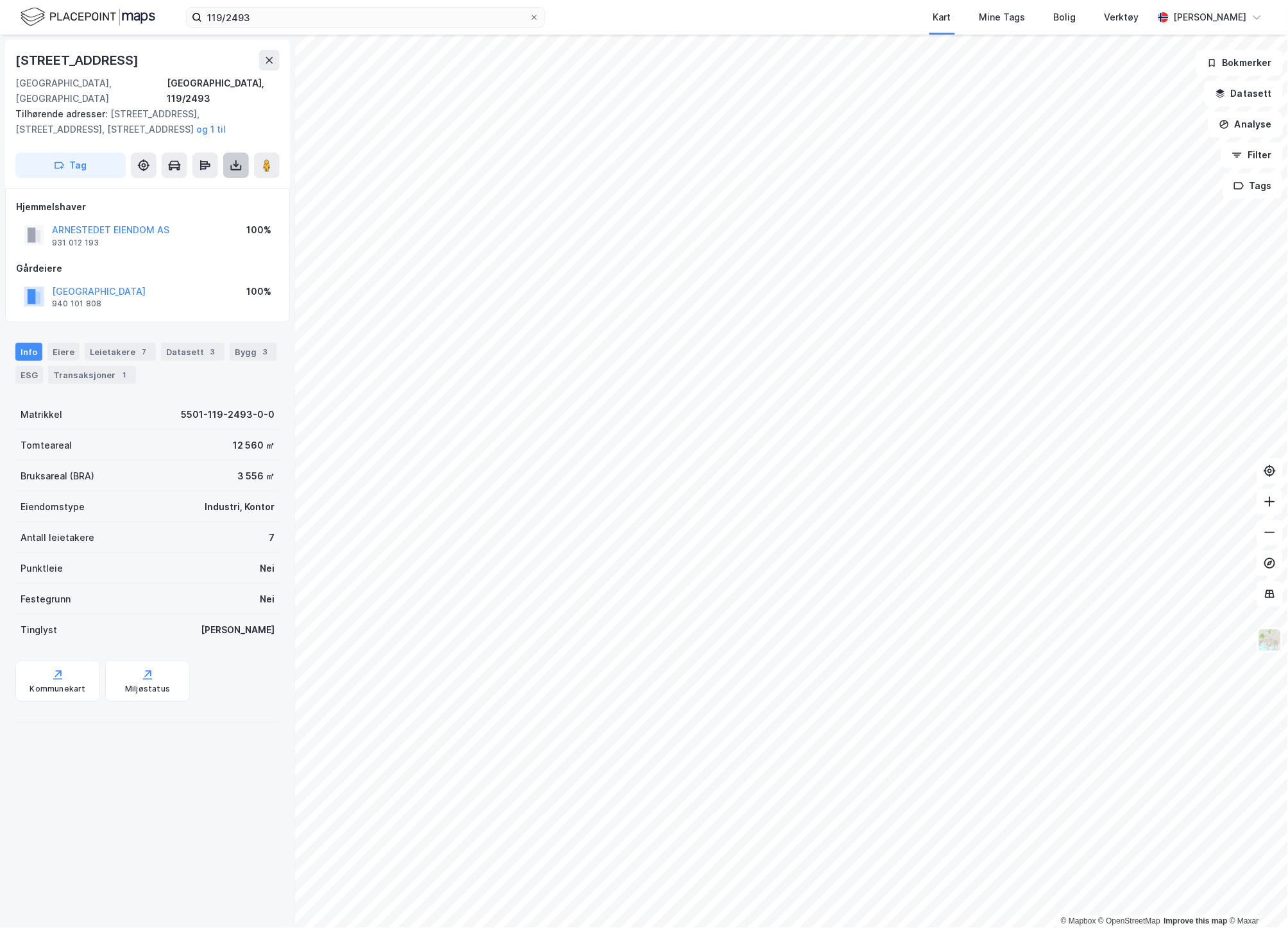 Image resolution: width=1288 pixels, height=928 pixels. Describe the element at coordinates (256, 476) in the screenshot. I see `div: 3 556 ㎡` at that location.